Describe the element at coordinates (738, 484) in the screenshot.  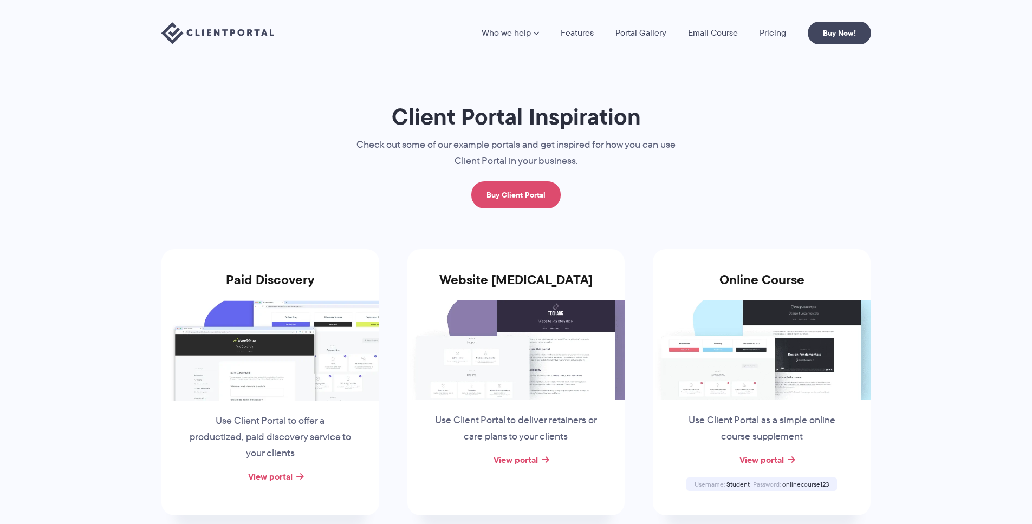
I see `span: Student` at that location.